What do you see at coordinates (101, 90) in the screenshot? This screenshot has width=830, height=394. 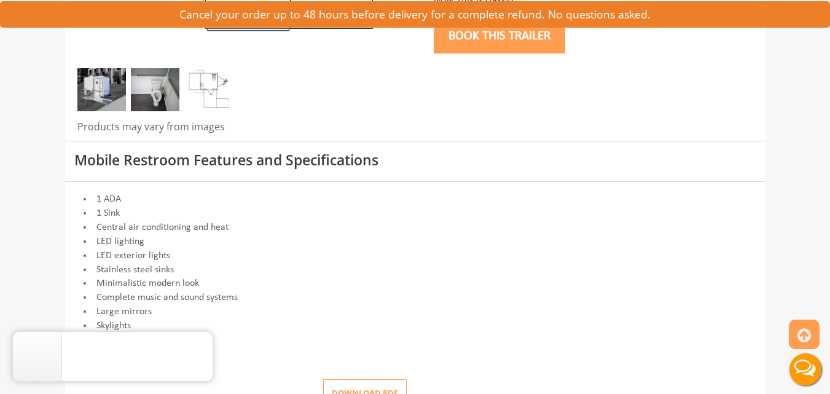 I see `img: Single ADA` at bounding box center [101, 90].